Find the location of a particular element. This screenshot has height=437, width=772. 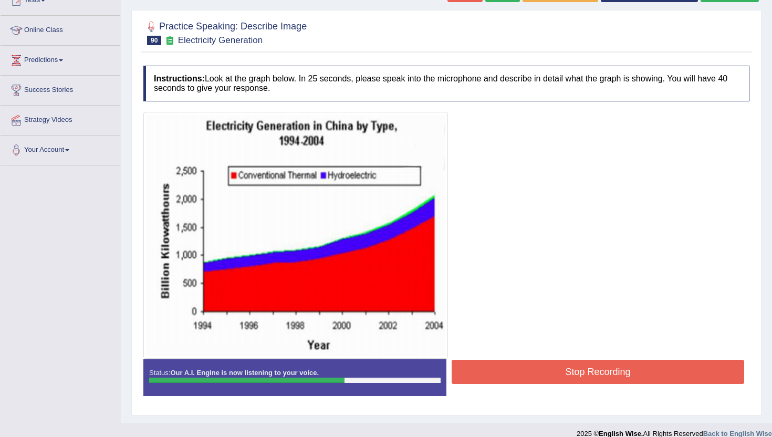

a: Strategy Videos is located at coordinates (60, 119).